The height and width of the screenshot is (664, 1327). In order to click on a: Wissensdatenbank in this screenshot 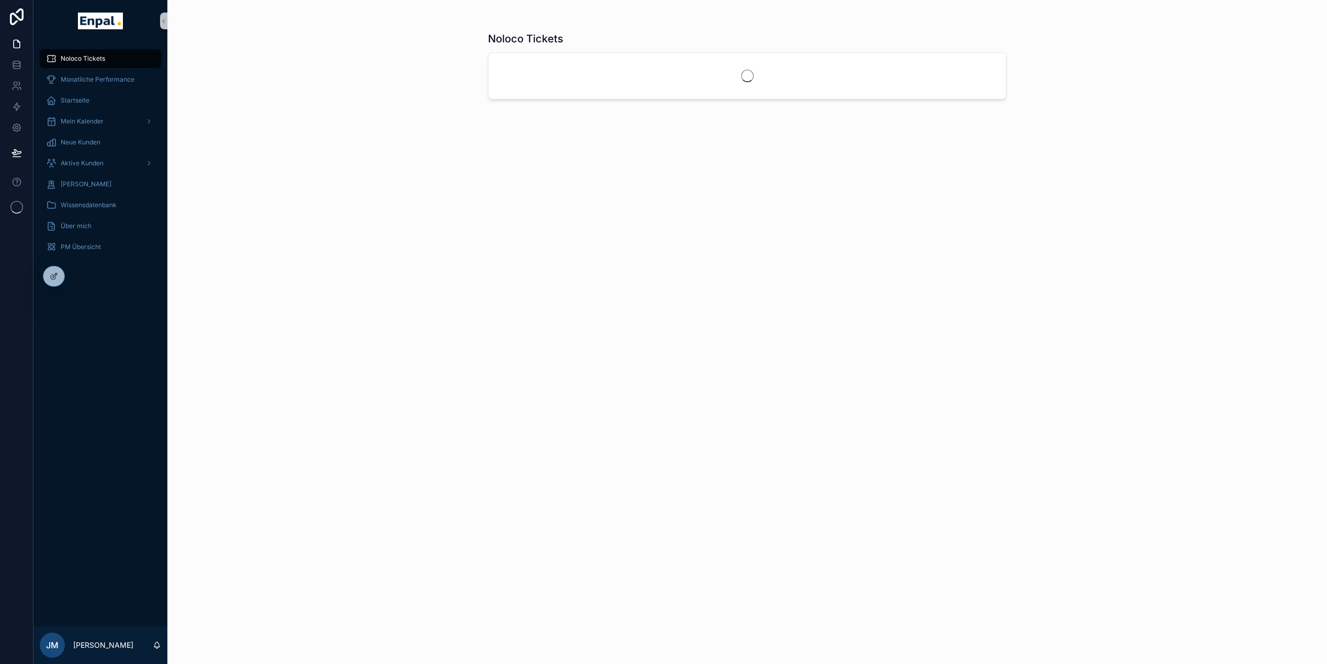, I will do `click(100, 205)`.